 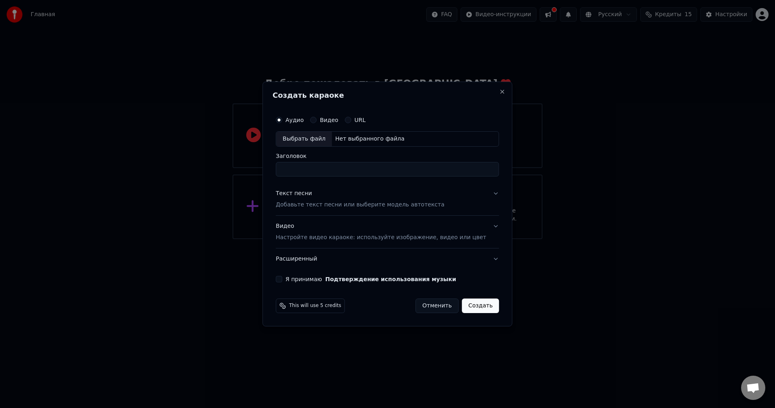 I want to click on button: Расширенный, so click(x=387, y=259).